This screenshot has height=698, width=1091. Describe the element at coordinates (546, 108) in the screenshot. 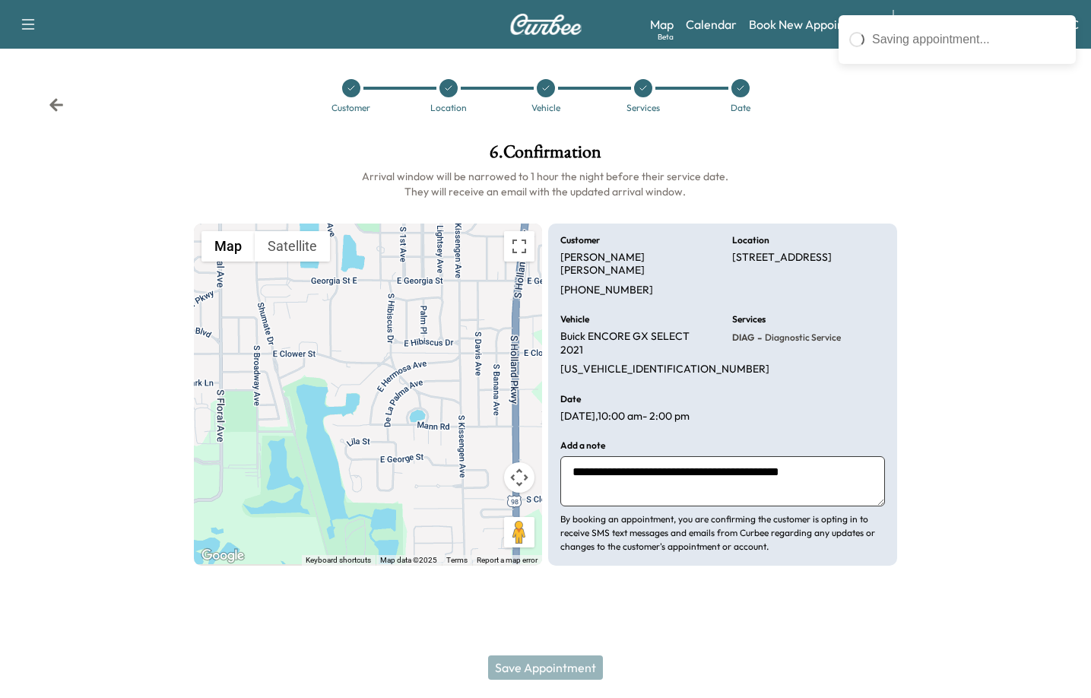

I see `div: Vehicle` at that location.